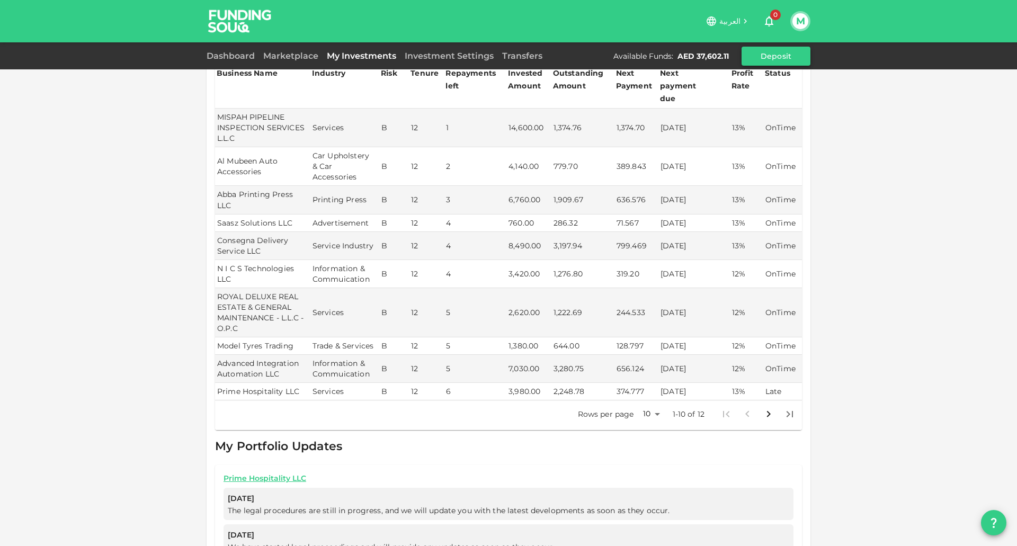  What do you see at coordinates (651, 414) in the screenshot?
I see `div: 10` at bounding box center [651, 414].